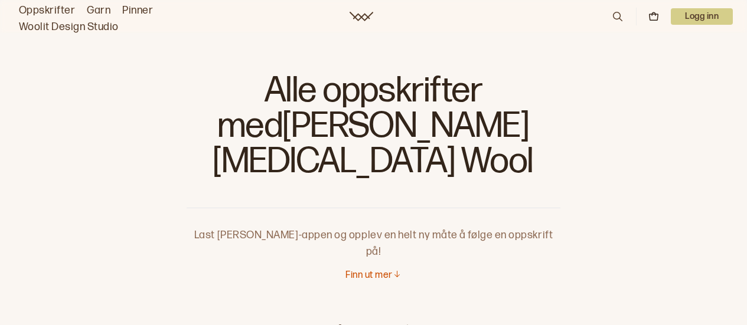 This screenshot has height=325, width=747. What do you see at coordinates (361, 17) in the screenshot?
I see `a: Woolit` at bounding box center [361, 17].